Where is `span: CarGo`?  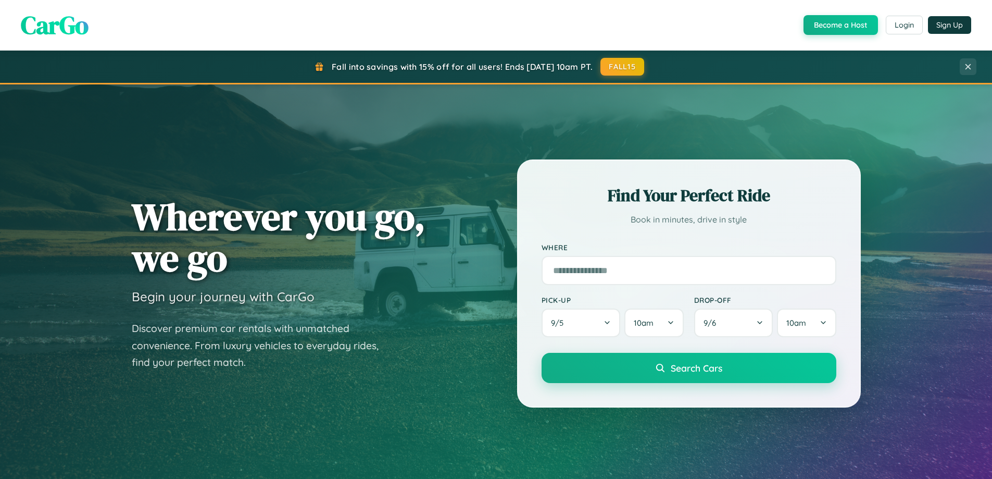 span: CarGo is located at coordinates (55, 25).